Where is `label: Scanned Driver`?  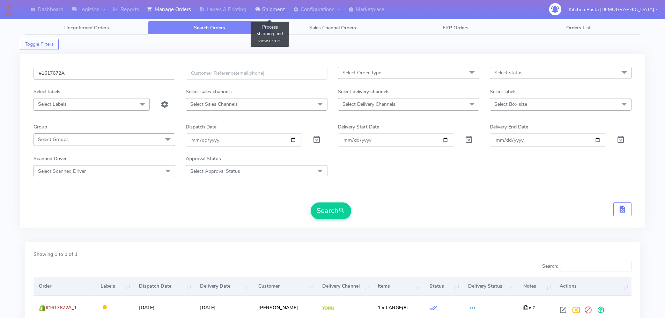
label: Scanned Driver is located at coordinates (50, 159).